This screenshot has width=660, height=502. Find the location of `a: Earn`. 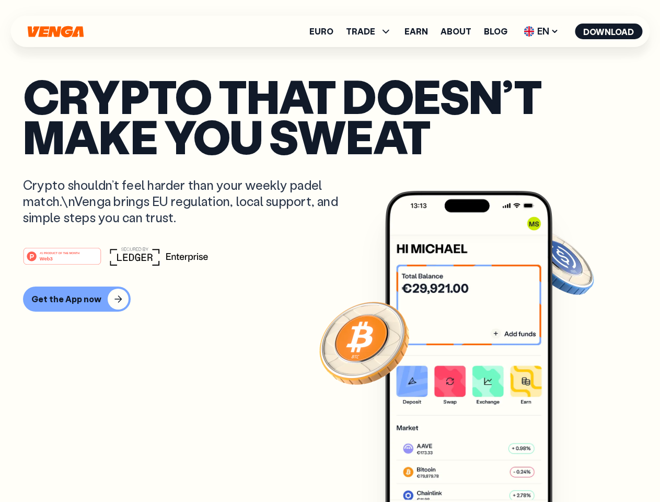

a: Earn is located at coordinates (416, 31).